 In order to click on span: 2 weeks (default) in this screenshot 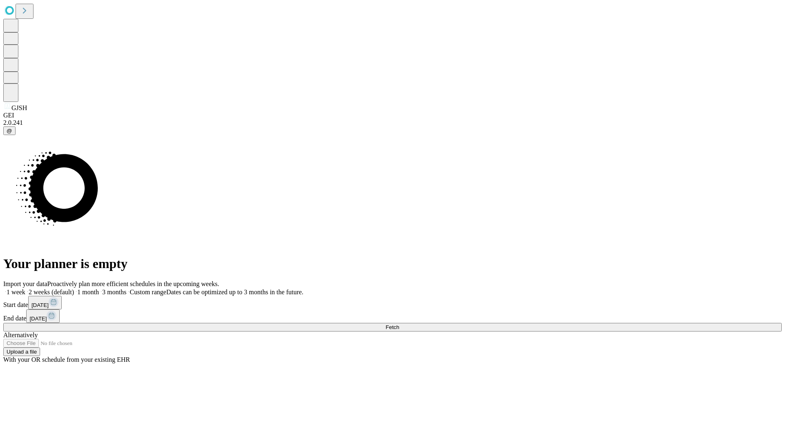, I will do `click(51, 292)`.